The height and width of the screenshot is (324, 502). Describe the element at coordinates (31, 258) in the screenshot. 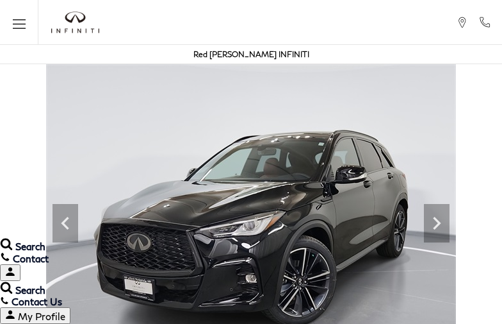

I see `span: Contact` at that location.